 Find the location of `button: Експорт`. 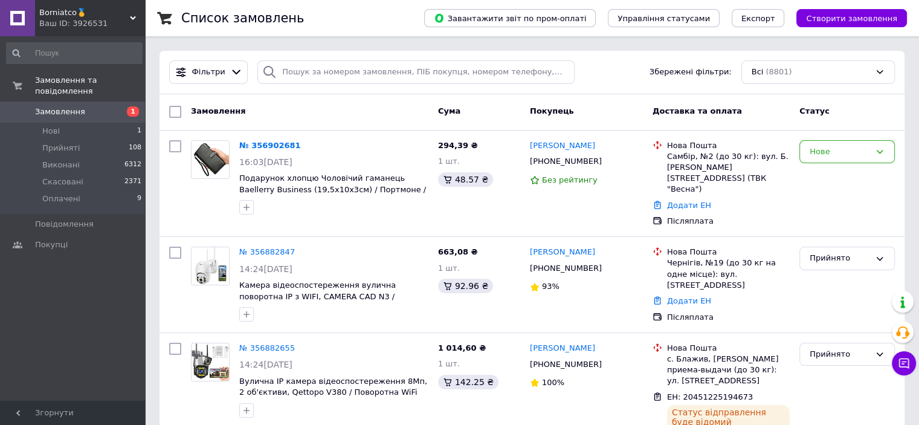

button: Експорт is located at coordinates (758, 18).